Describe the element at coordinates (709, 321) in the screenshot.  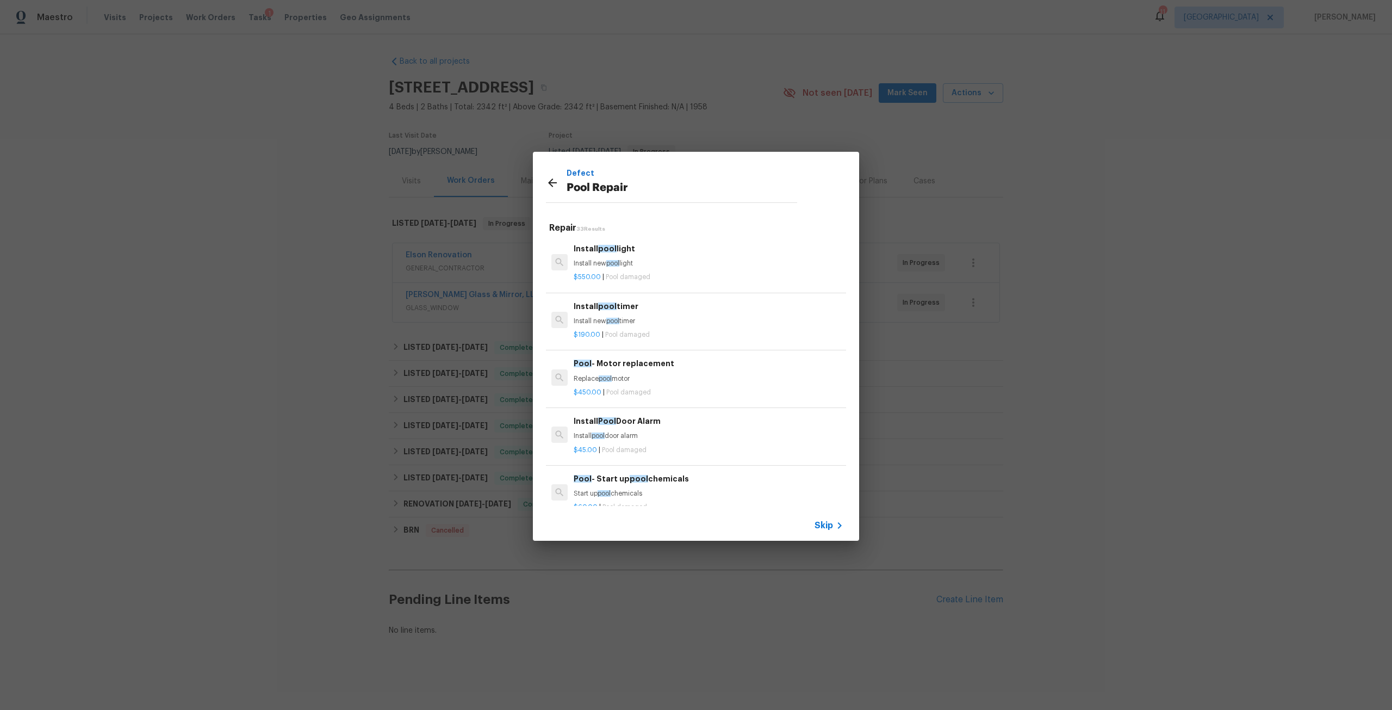
I see `p: Install new timer` at that location.